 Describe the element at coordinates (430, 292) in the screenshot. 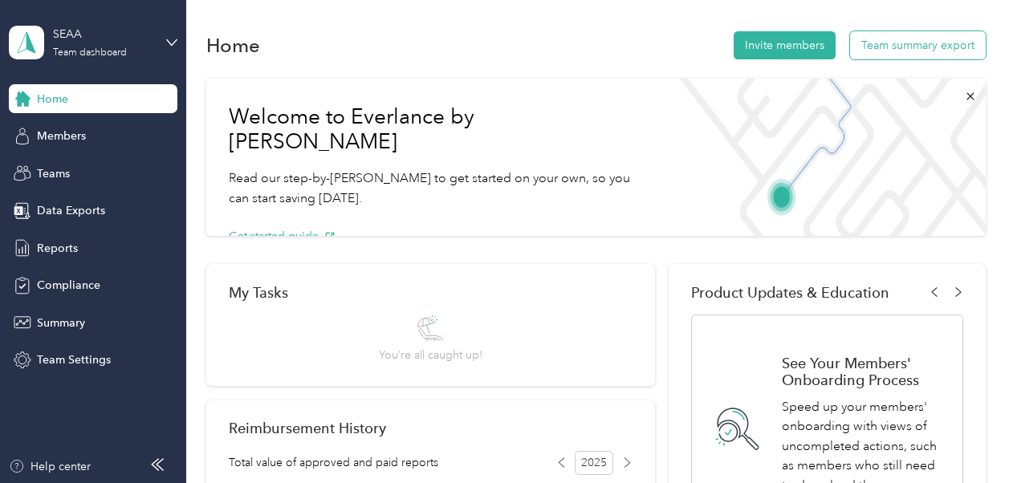

I see `div: My Tasks` at that location.